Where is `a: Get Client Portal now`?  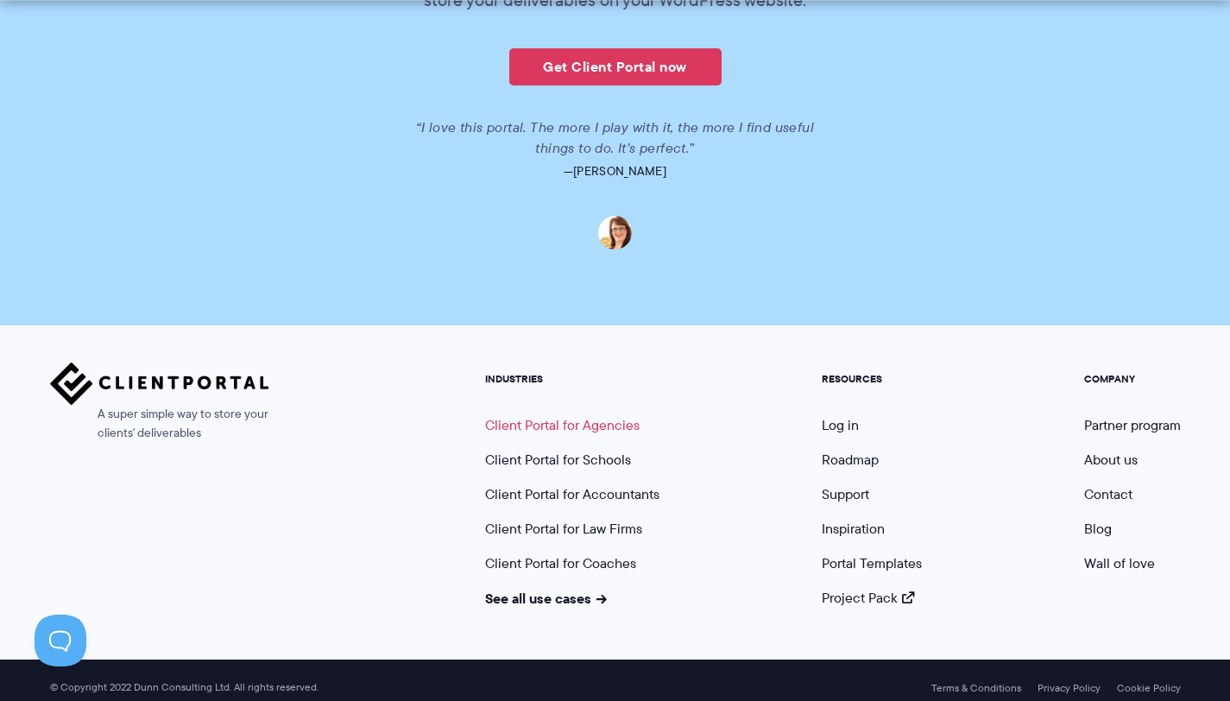 a: Get Client Portal now is located at coordinates (615, 66).